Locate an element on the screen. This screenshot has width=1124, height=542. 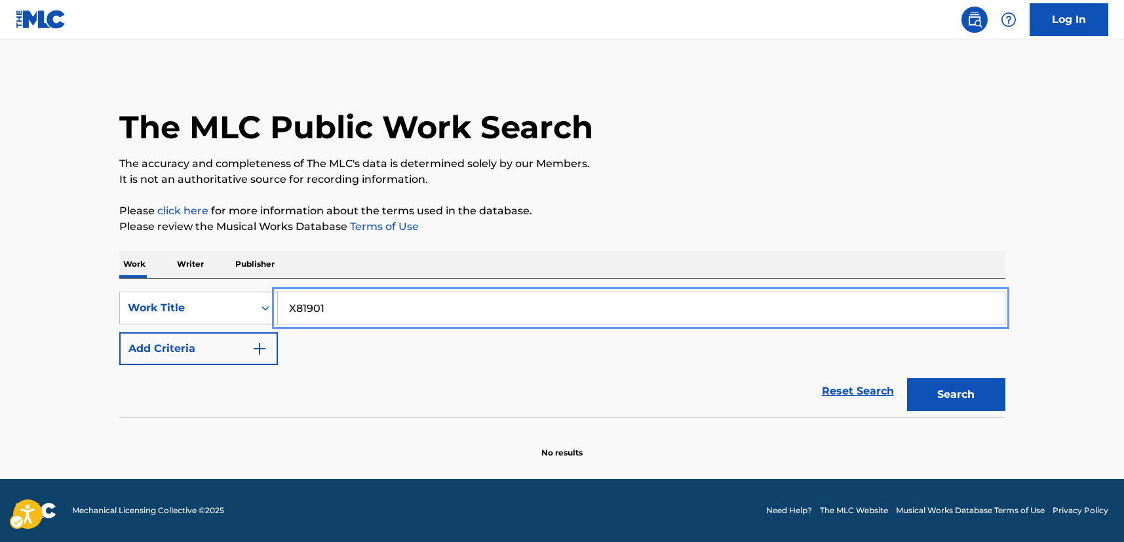
span: Mechanical Licensing Collective © 2025 is located at coordinates (148, 510).